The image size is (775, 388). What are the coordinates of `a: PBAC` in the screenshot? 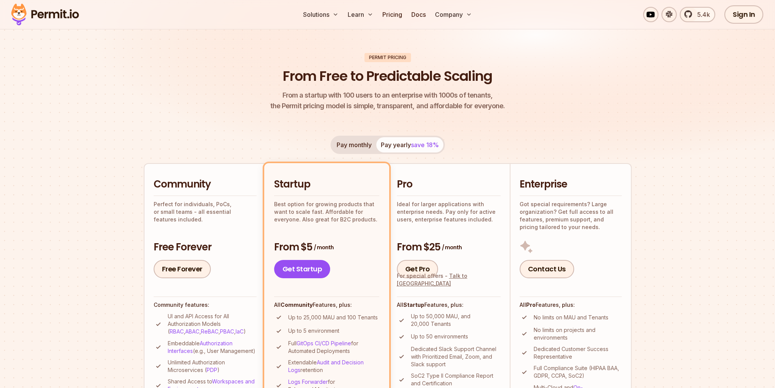 It's located at (227, 331).